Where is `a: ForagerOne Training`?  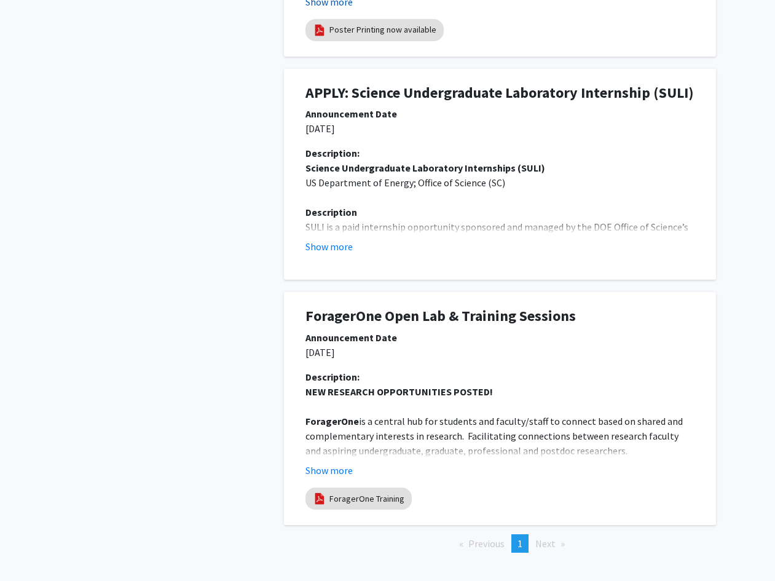
a: ForagerOne Training is located at coordinates (367, 499).